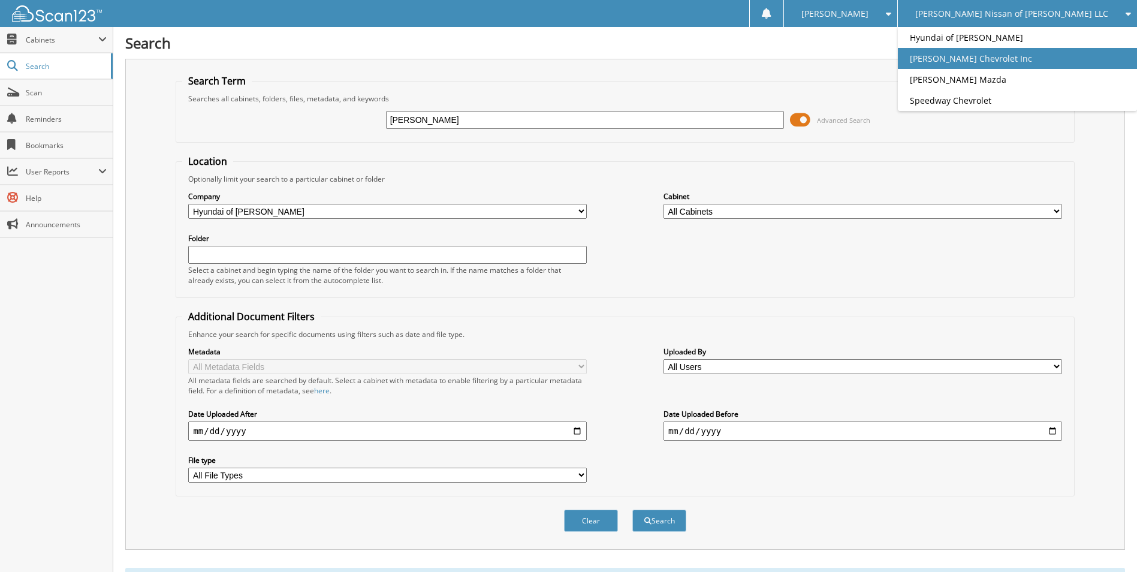 The width and height of the screenshot is (1137, 572). I want to click on img: scan123-logo-white.svg, so click(57, 13).